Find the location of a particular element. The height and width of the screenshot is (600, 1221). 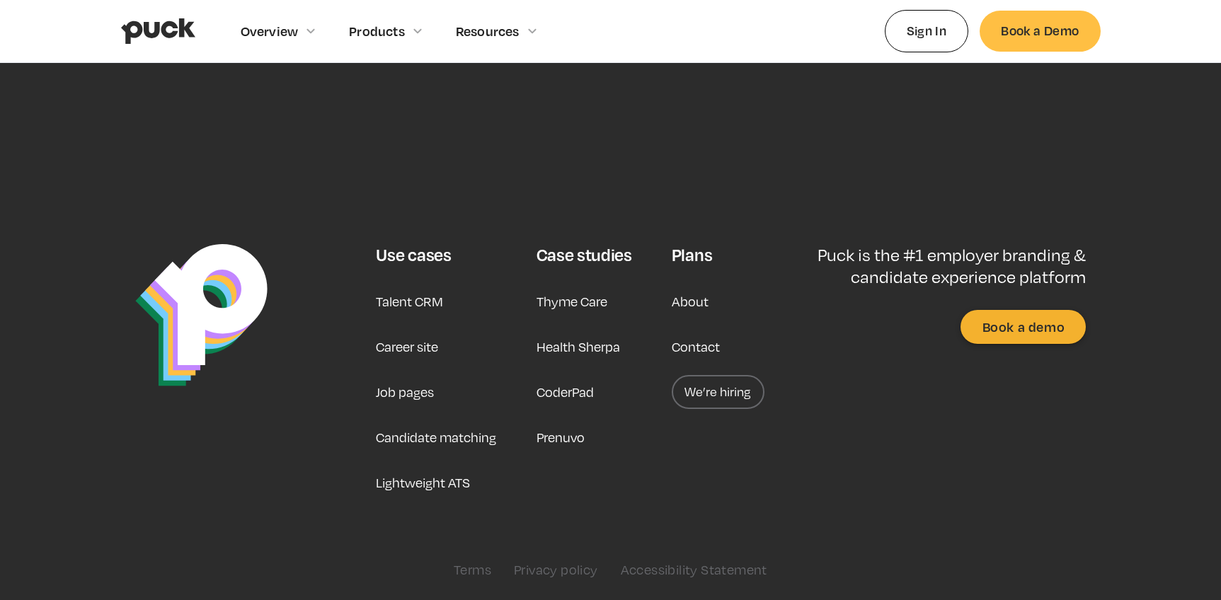

a: CoderPad is located at coordinates (565, 392).